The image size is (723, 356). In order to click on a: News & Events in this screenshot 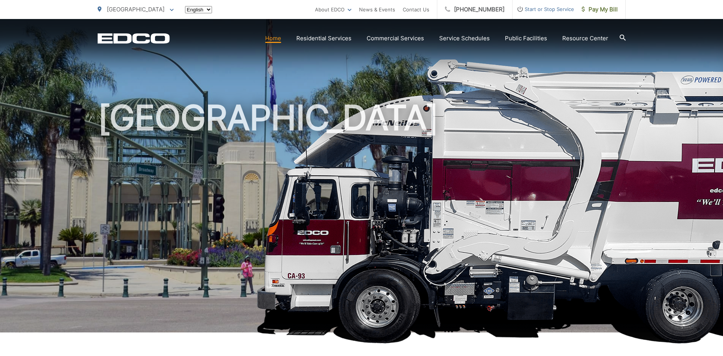, I will do `click(377, 9)`.